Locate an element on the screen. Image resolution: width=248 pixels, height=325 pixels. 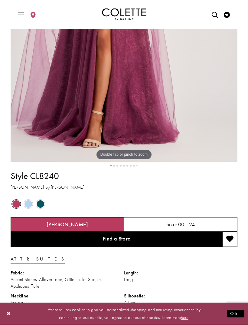
div: Neckline: is located at coordinates (67, 296).